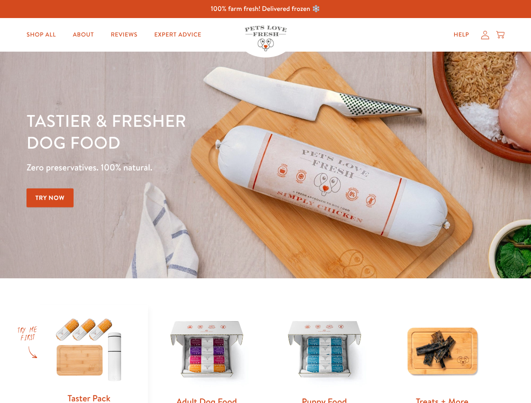  Describe the element at coordinates (266, 38) in the screenshot. I see `img: Pets Love Fresh` at that location.